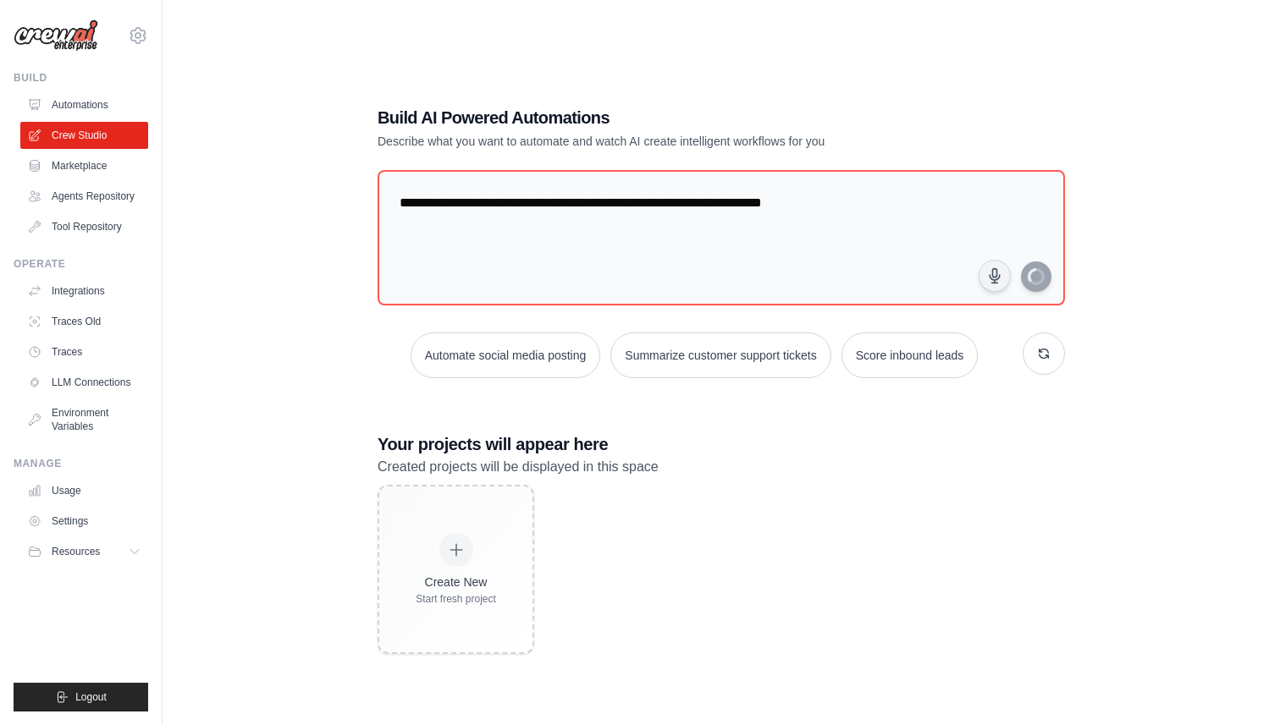  I want to click on button: Summarize customer support tickets, so click(720, 355).